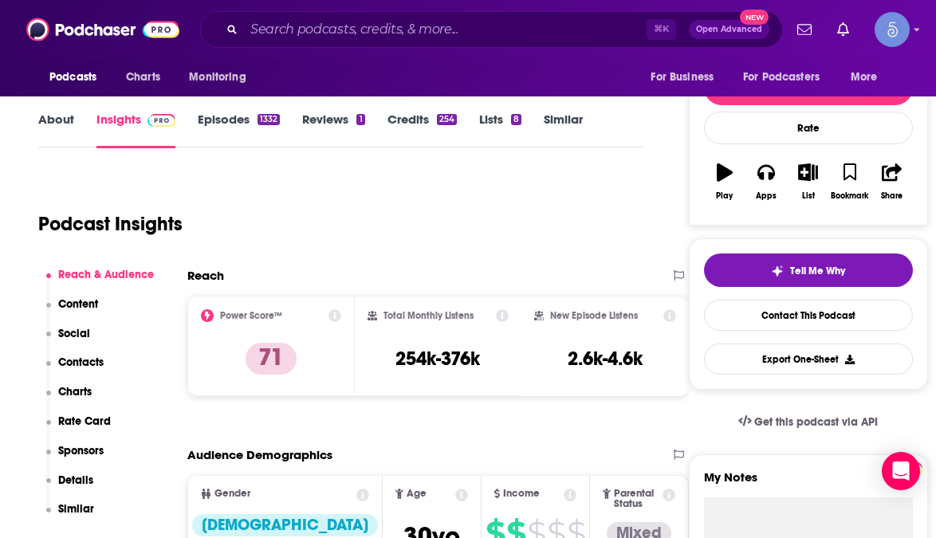 This screenshot has height=538, width=936. Describe the element at coordinates (766, 182) in the screenshot. I see `button: Apps` at that location.